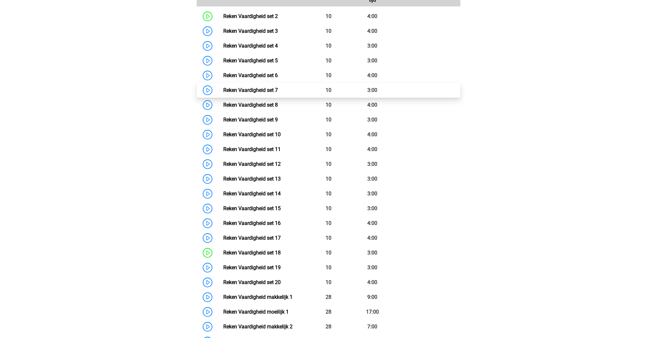 Image resolution: width=657 pixels, height=338 pixels. Describe the element at coordinates (251, 46) in the screenshot. I see `a: Reken Vaardigheid set 4` at that location.